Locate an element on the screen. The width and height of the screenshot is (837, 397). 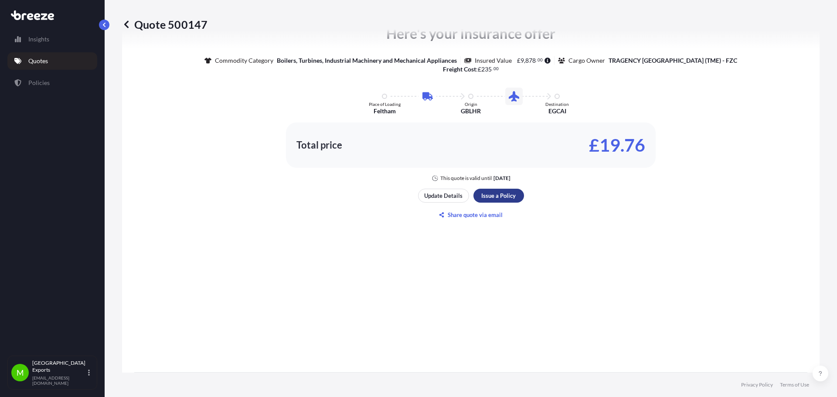
p: Cargo Owner is located at coordinates (587, 61).